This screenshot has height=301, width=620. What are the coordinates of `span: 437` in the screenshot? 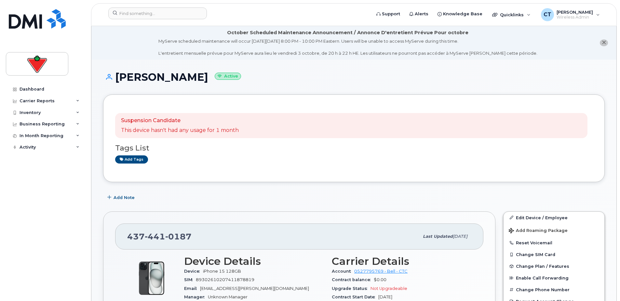 It's located at (159, 236).